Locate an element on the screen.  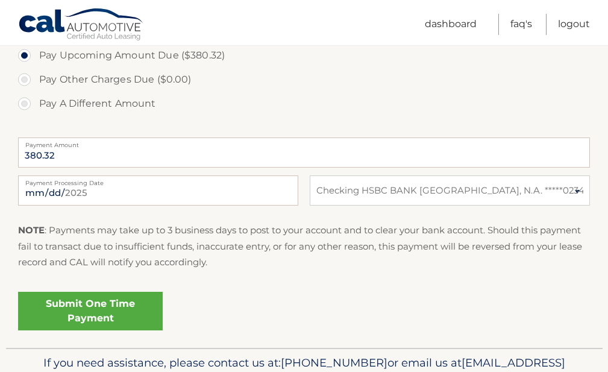
a: Cal Automotive is located at coordinates (81, 25).